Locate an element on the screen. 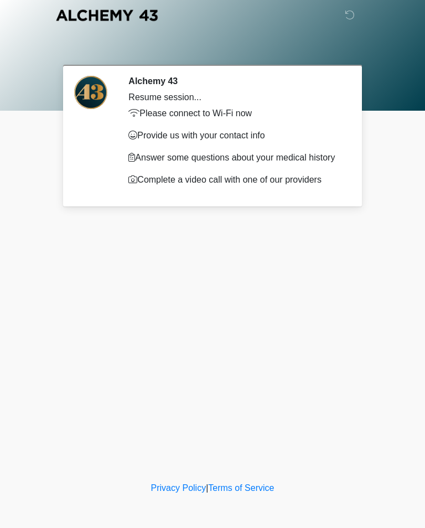 Image resolution: width=425 pixels, height=528 pixels. img: Alchemy 43 Logo is located at coordinates (107, 15).